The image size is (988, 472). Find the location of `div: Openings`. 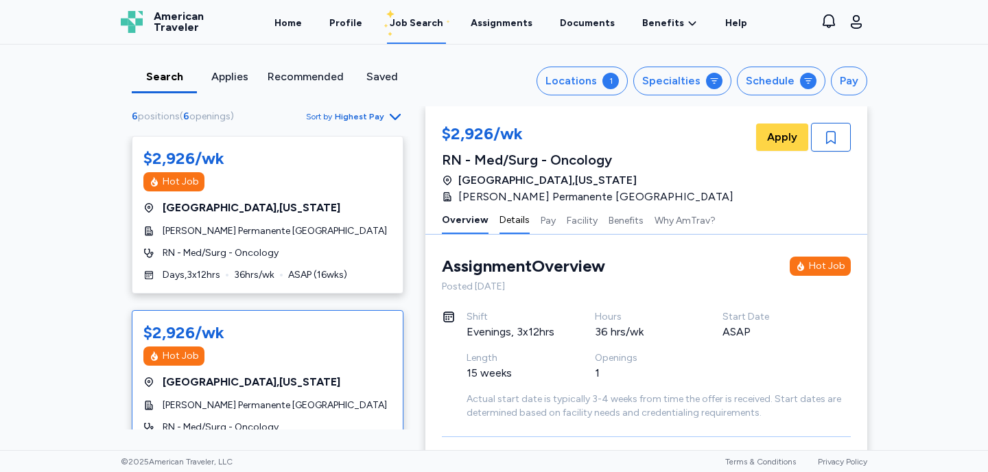

div: Openings is located at coordinates (642, 358).